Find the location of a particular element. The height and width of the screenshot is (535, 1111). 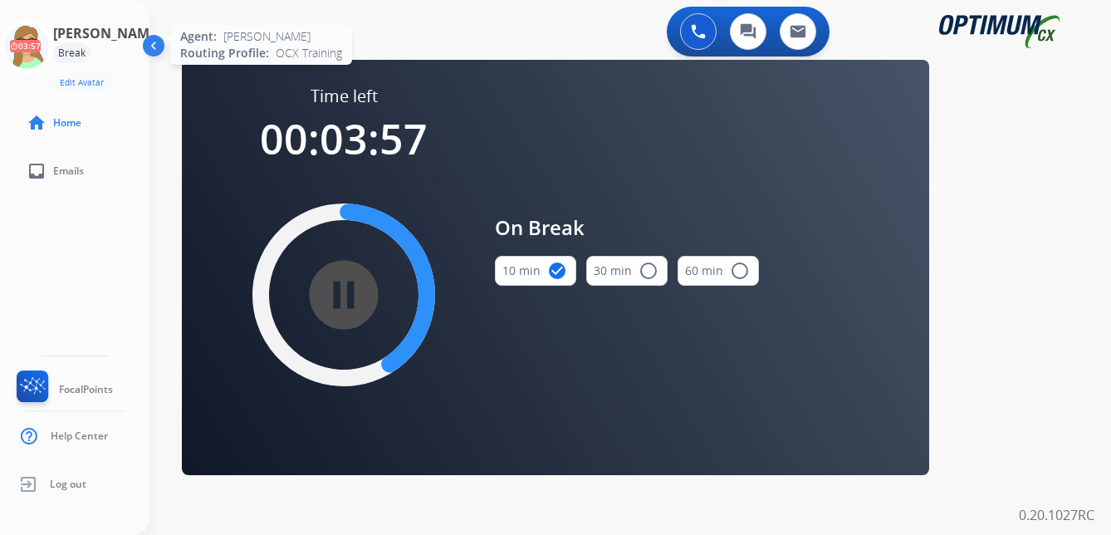

span: Time left is located at coordinates (344, 96).